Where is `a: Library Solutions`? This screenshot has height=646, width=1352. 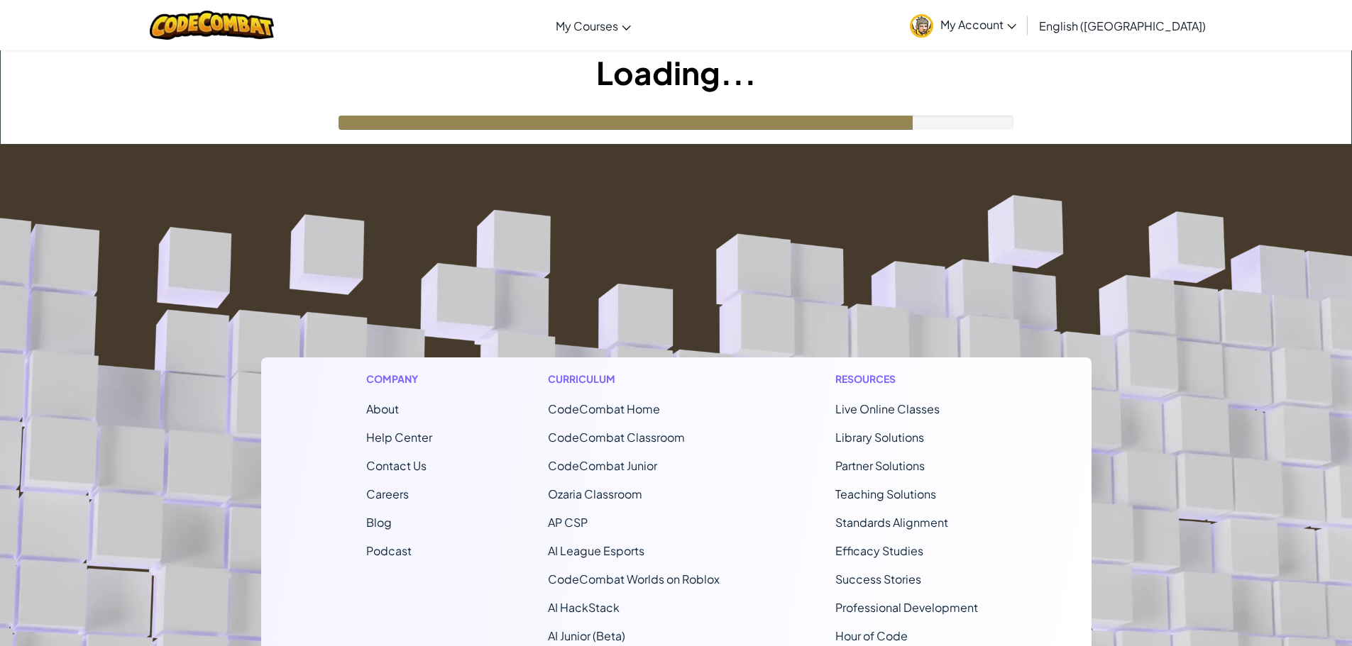 a: Library Solutions is located at coordinates (879, 437).